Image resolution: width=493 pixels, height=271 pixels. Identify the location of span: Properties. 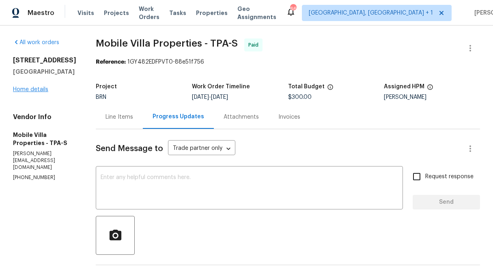
(212, 13).